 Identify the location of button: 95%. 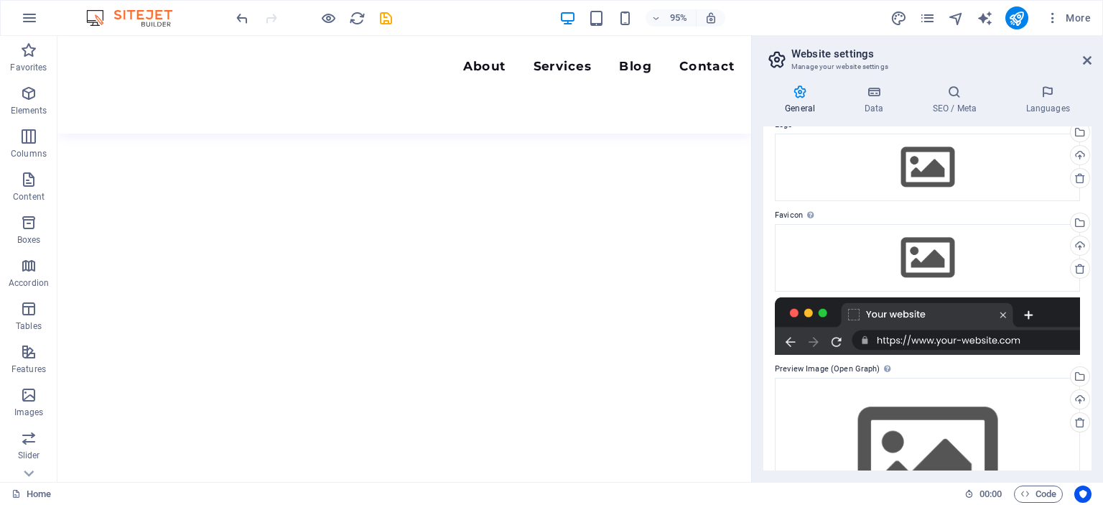
(671, 18).